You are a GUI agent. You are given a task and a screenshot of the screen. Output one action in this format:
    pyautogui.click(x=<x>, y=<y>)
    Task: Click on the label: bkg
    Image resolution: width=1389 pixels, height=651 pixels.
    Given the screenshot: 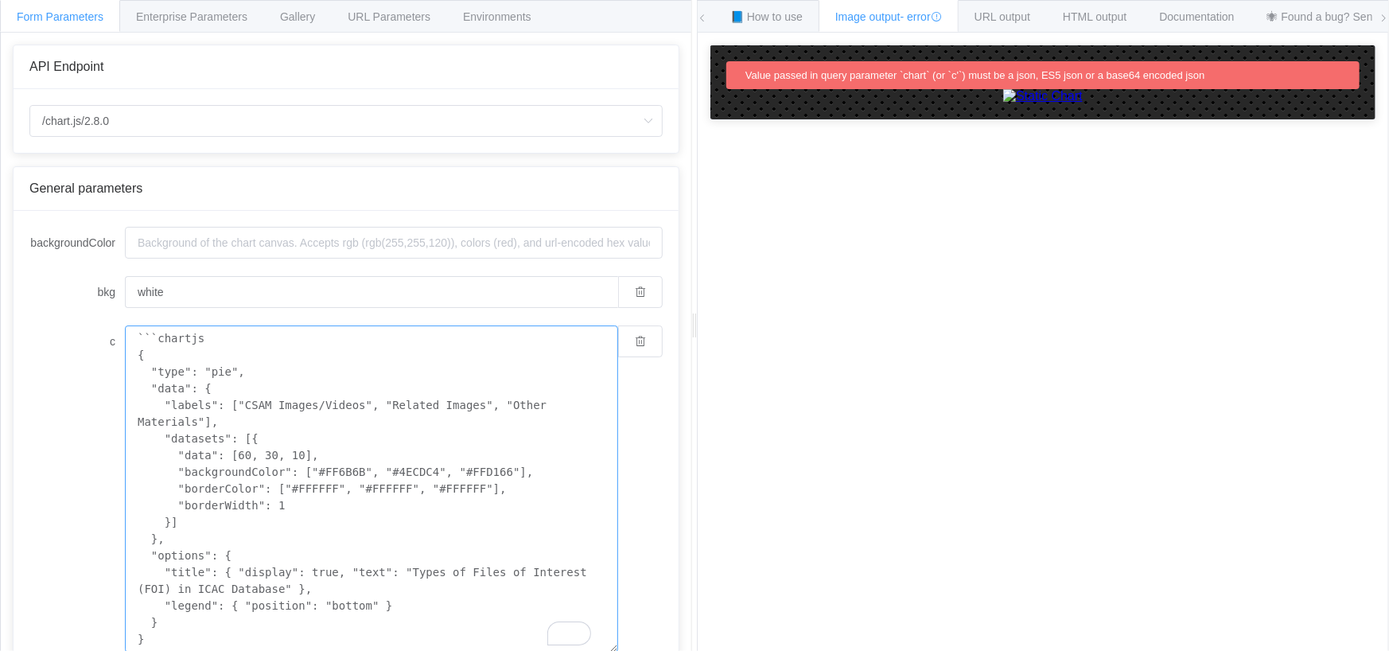 What is the action you would take?
    pyautogui.click(x=77, y=292)
    